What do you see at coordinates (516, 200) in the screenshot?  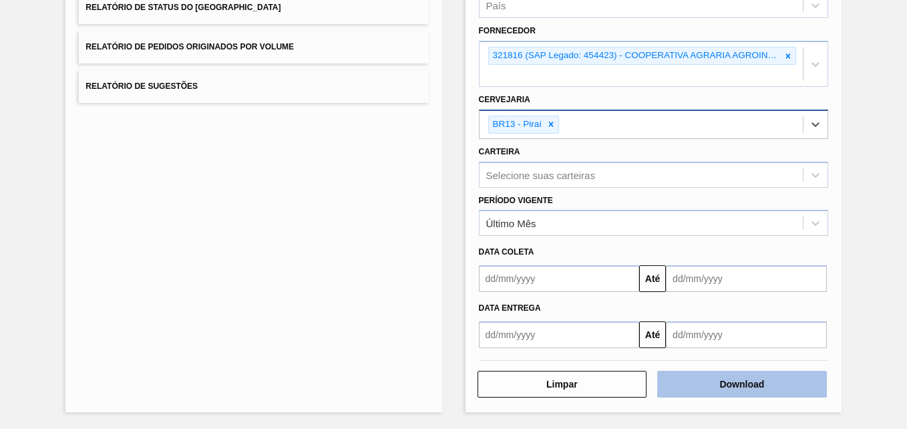 I see `label: Período Vigente` at bounding box center [516, 200].